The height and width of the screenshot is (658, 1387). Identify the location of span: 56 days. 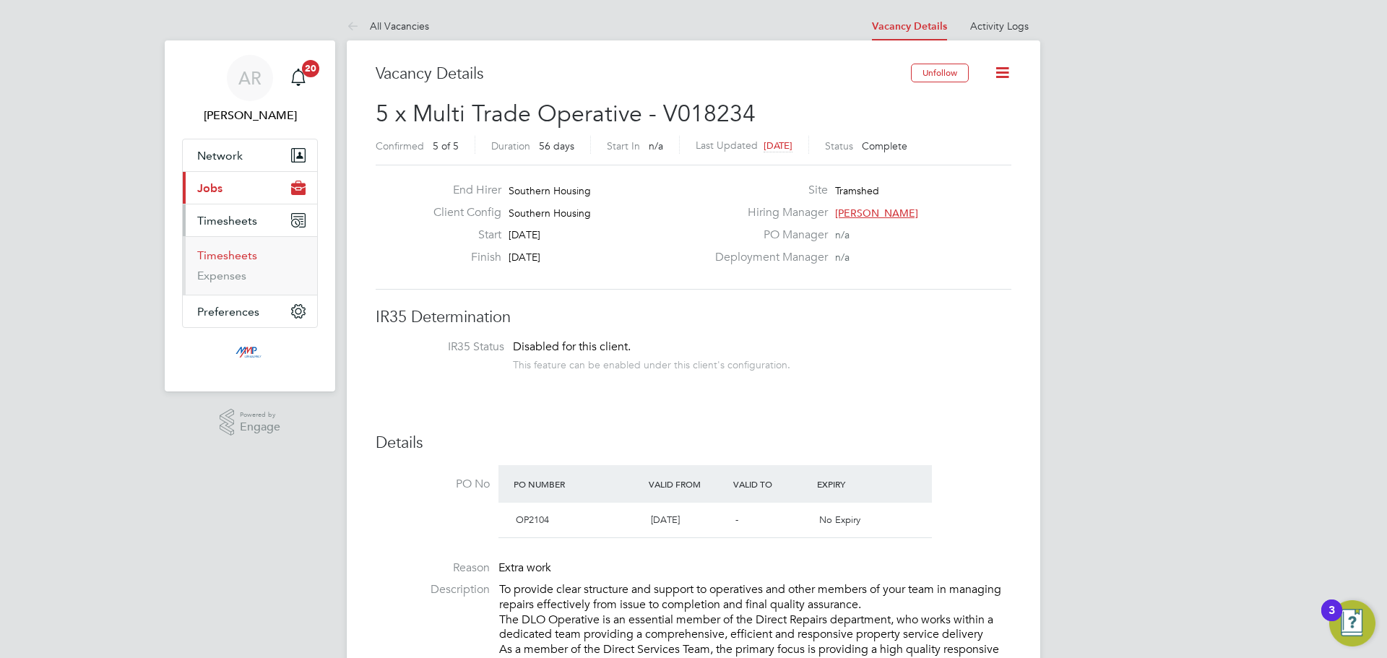
(556, 146).